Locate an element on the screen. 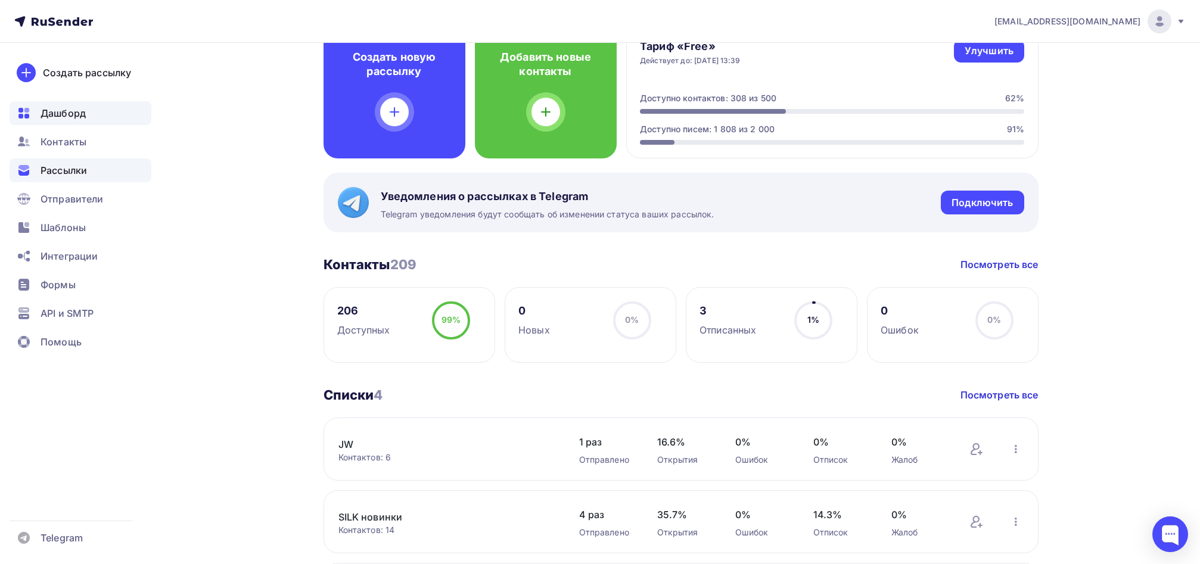  span: Дашборд is located at coordinates (63, 113).